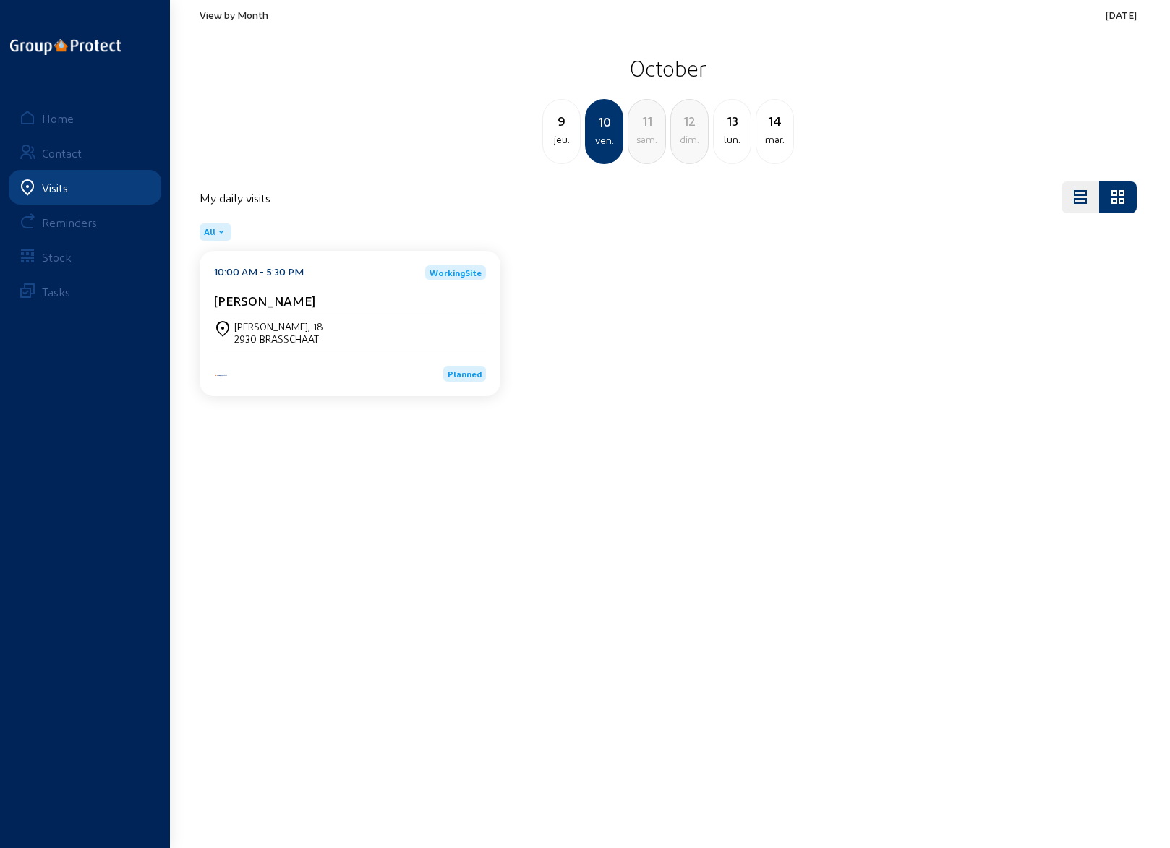 The image size is (1170, 848). Describe the element at coordinates (85, 257) in the screenshot. I see `a: Stock` at that location.